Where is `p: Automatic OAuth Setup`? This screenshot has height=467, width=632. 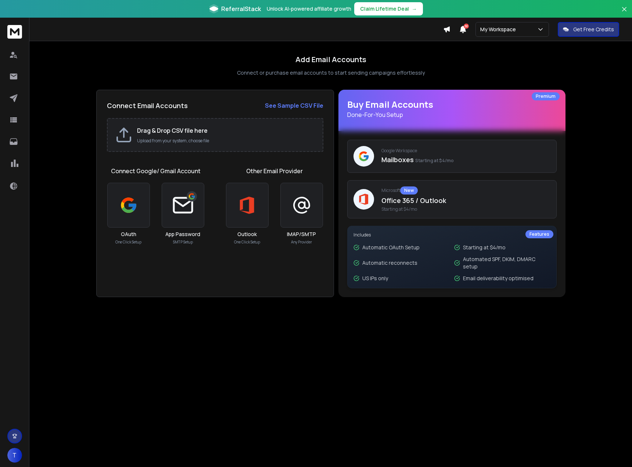
p: Automatic OAuth Setup is located at coordinates (391, 247).